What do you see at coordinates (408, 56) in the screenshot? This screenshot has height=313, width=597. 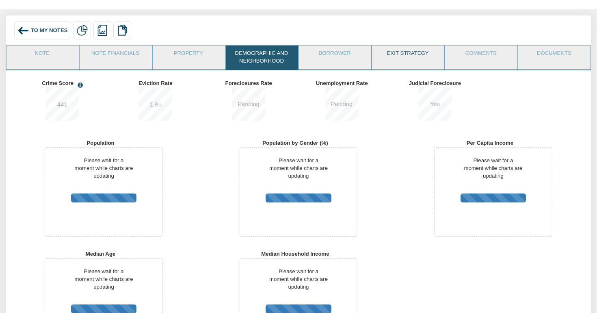 I see `a: Exit Strategy` at bounding box center [408, 56].